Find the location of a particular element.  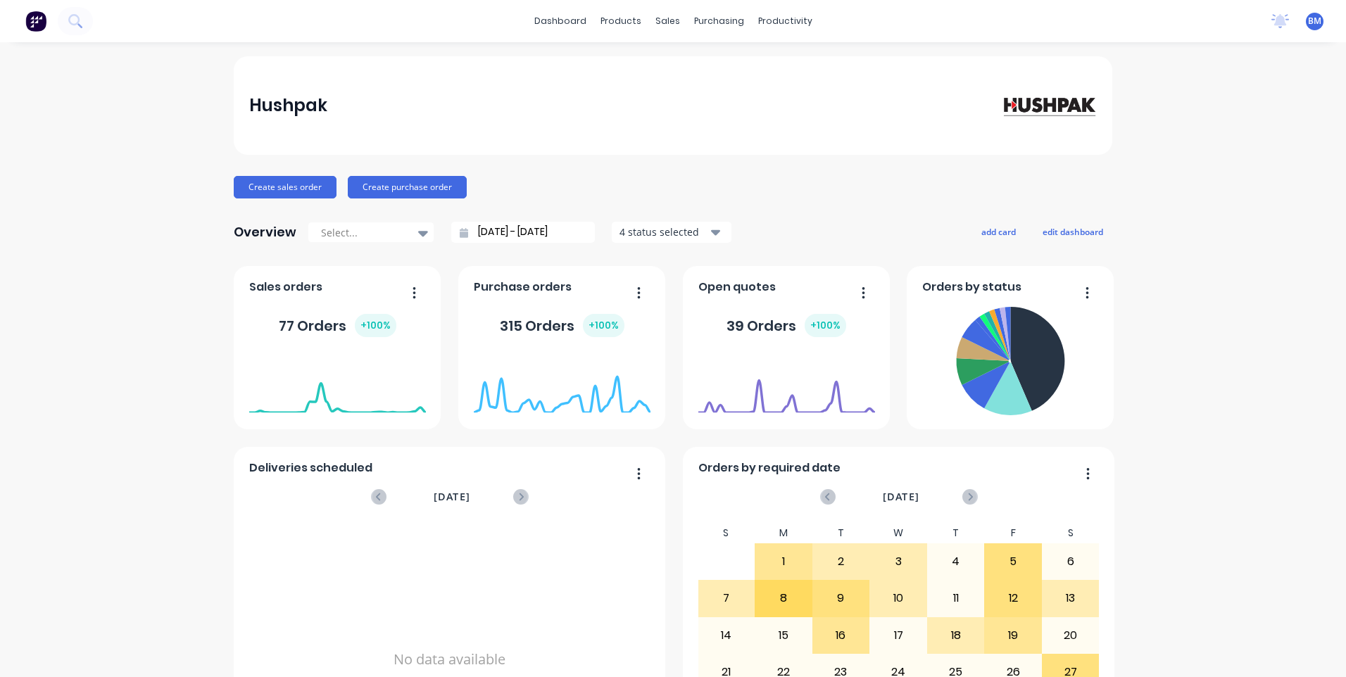

div: 18 is located at coordinates (956, 636).